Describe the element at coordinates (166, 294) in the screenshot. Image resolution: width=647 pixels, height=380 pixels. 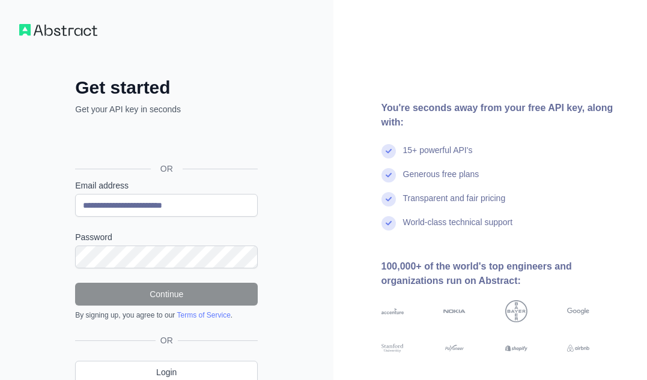
I see `button: Continue` at that location.